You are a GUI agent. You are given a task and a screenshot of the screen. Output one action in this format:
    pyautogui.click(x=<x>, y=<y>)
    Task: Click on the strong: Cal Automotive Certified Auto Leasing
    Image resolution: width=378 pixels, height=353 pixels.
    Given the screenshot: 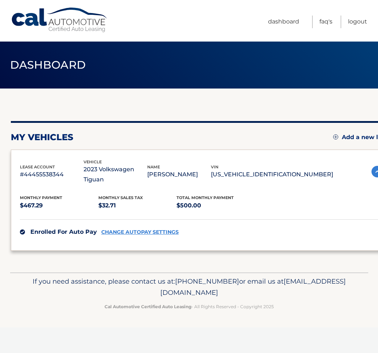 What is the action you would take?
    pyautogui.click(x=148, y=307)
    